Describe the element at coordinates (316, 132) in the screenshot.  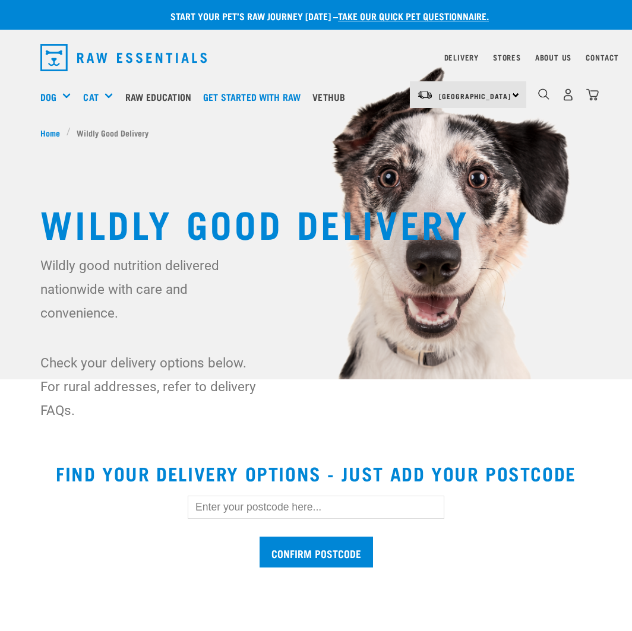
I see `nav: breadcrumbs` at that location.